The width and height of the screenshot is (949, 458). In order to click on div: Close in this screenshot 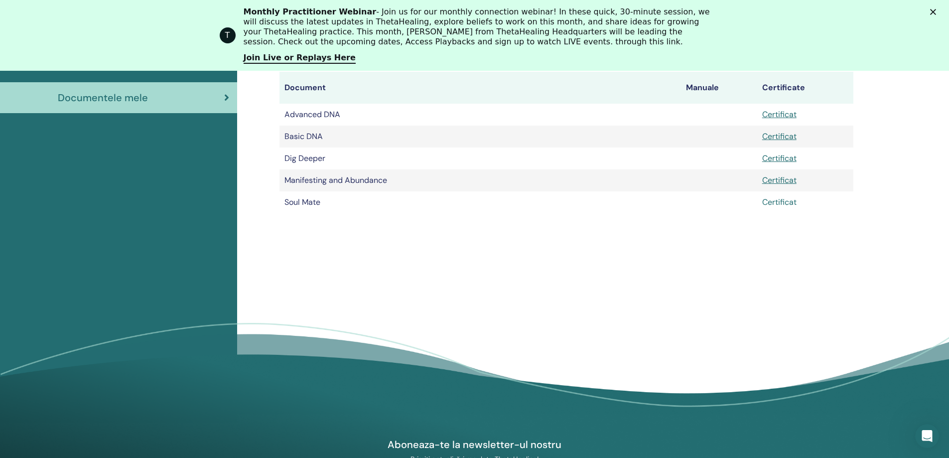, I will do `click(935, 12)`.